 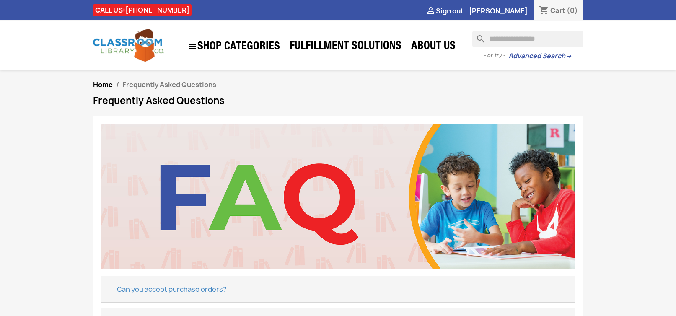 What do you see at coordinates (445, 11) in the screenshot?
I see `a: Sign out` at bounding box center [445, 11].